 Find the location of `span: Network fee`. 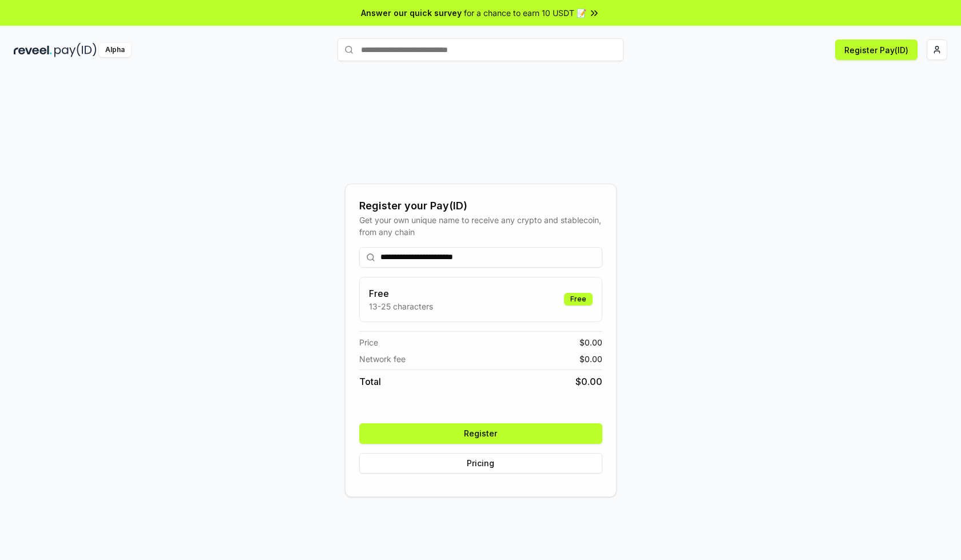

span: Network fee is located at coordinates (382, 359).